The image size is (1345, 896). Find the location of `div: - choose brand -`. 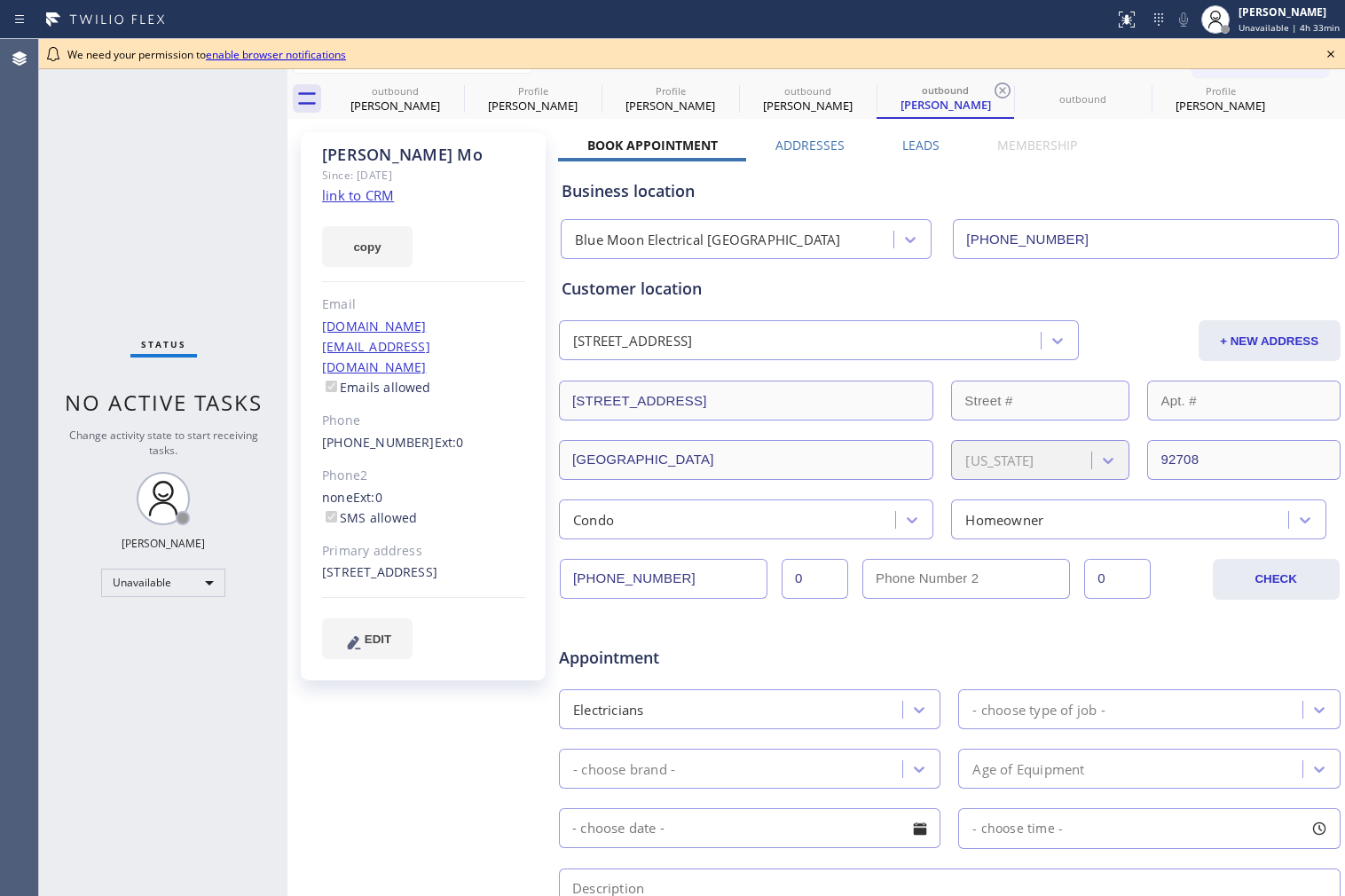

div: - choose brand - is located at coordinates (624, 768).